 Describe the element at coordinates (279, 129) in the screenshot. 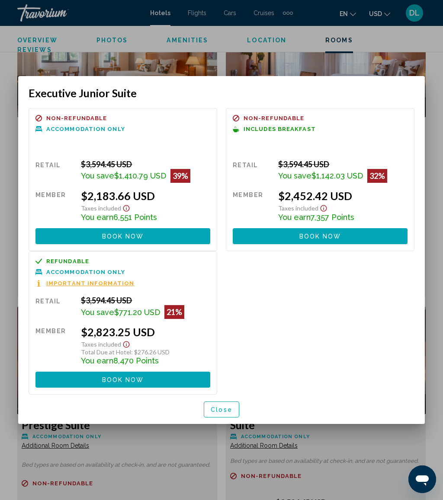

I see `span: Includes Breakfast` at that location.